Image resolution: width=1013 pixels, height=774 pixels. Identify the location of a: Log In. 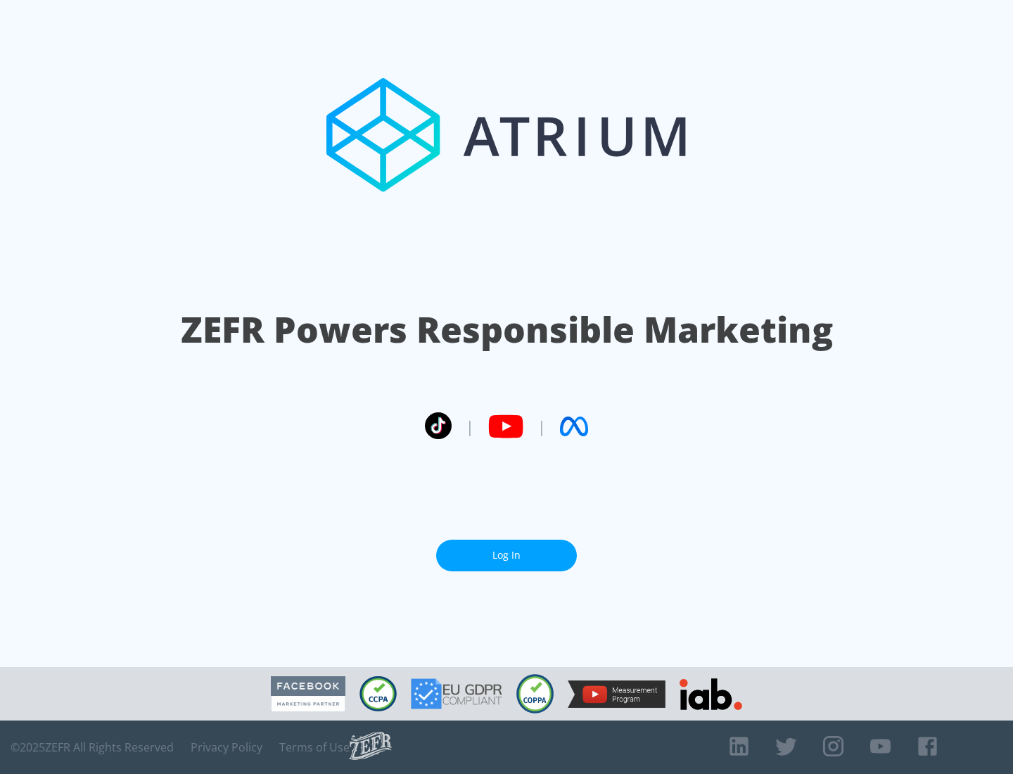
(507, 555).